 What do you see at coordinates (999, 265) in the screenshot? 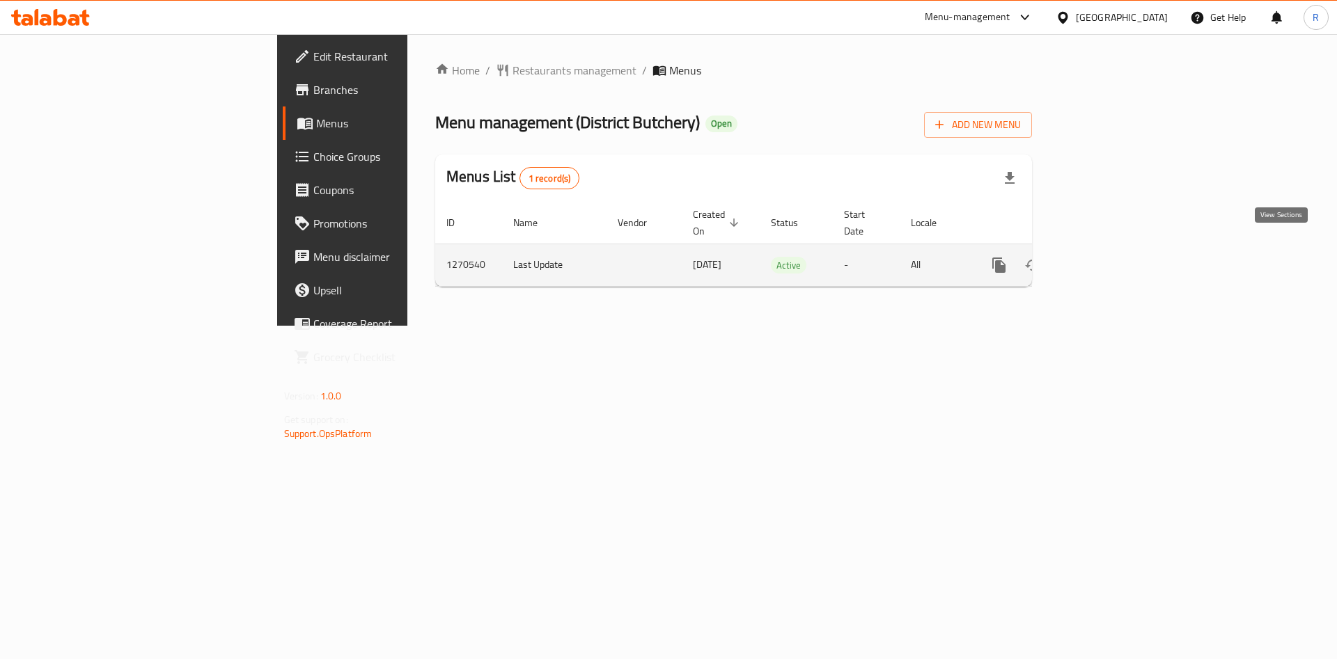
I see `button: more` at bounding box center [999, 265].